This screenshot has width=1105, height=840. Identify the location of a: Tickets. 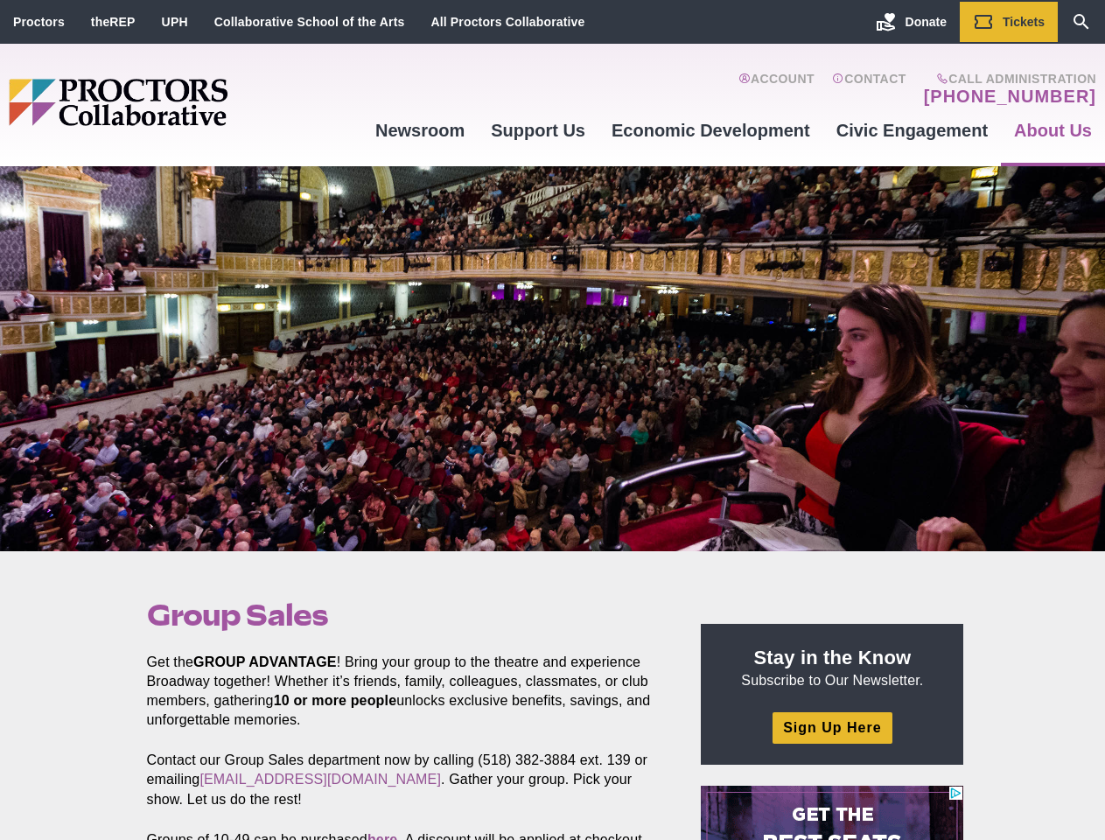
(1008, 22).